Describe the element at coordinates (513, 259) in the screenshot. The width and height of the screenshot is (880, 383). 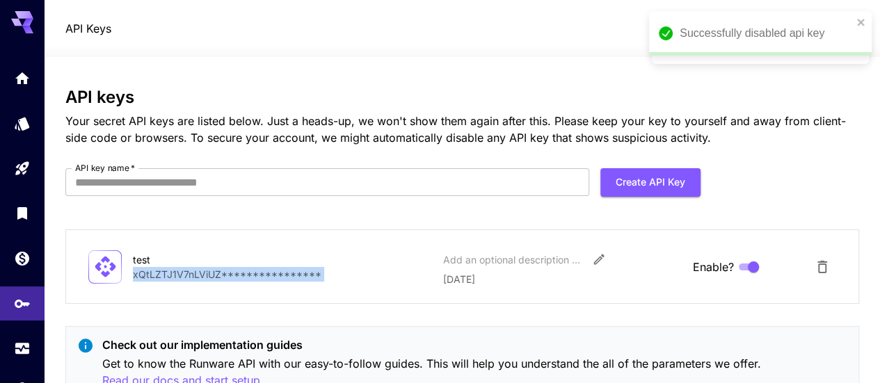
I see `div: Add an optional description or comment` at that location.